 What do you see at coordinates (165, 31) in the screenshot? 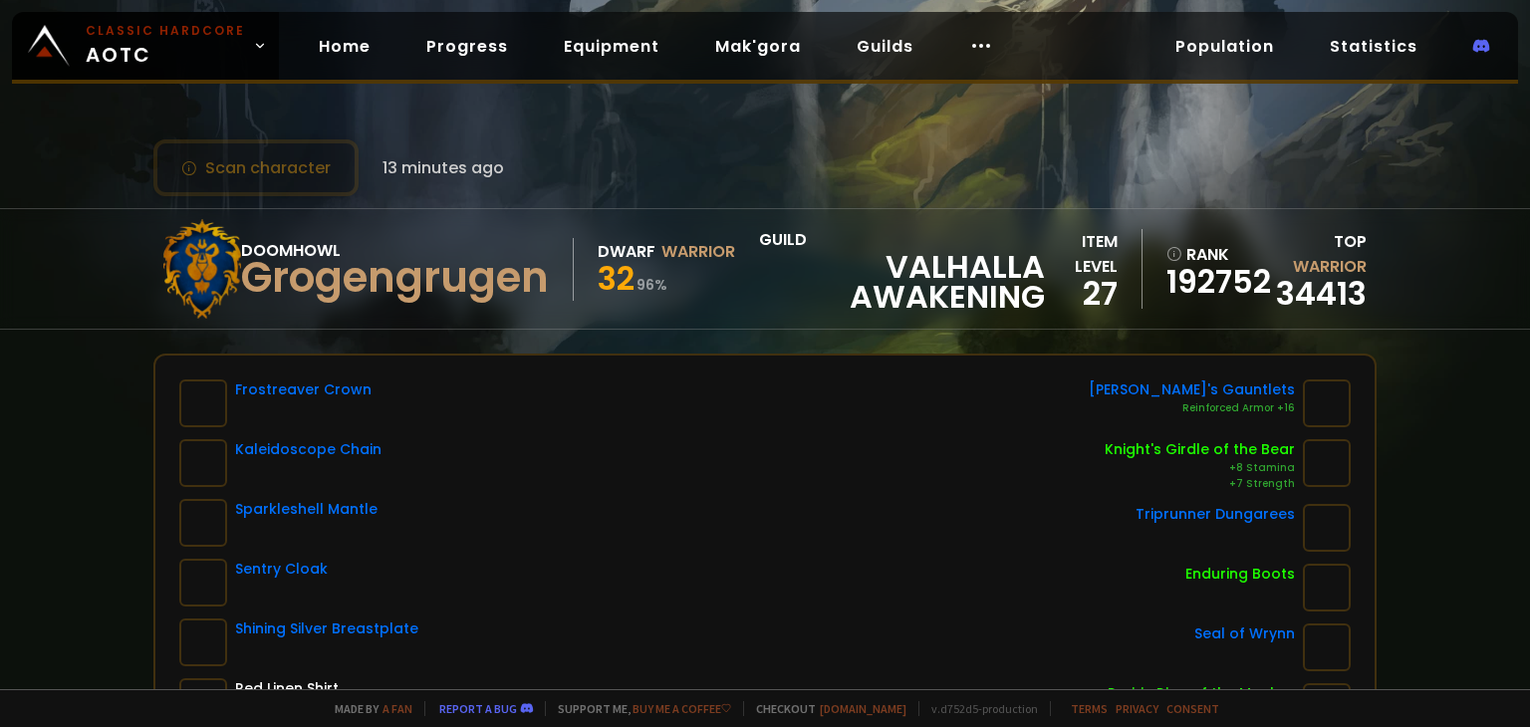
I see `small: Classic Hardcore` at bounding box center [165, 31].